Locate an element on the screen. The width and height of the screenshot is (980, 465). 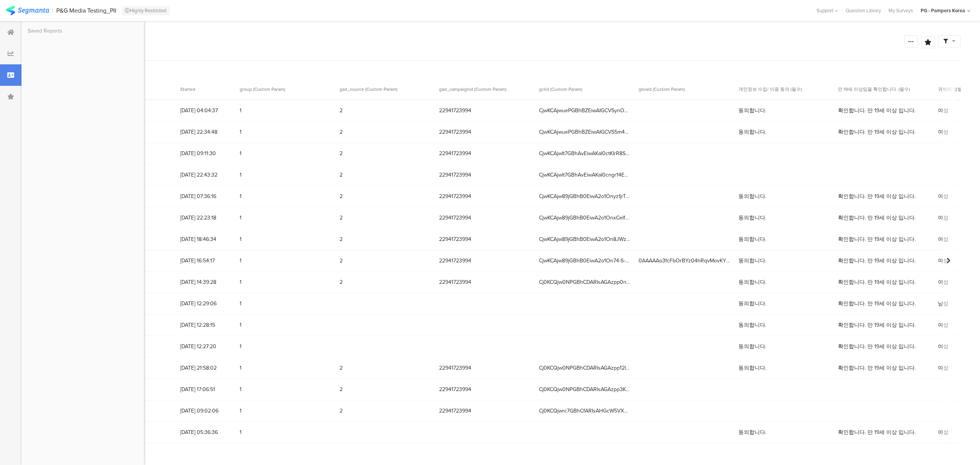
div: My Surveys is located at coordinates (901, 10).